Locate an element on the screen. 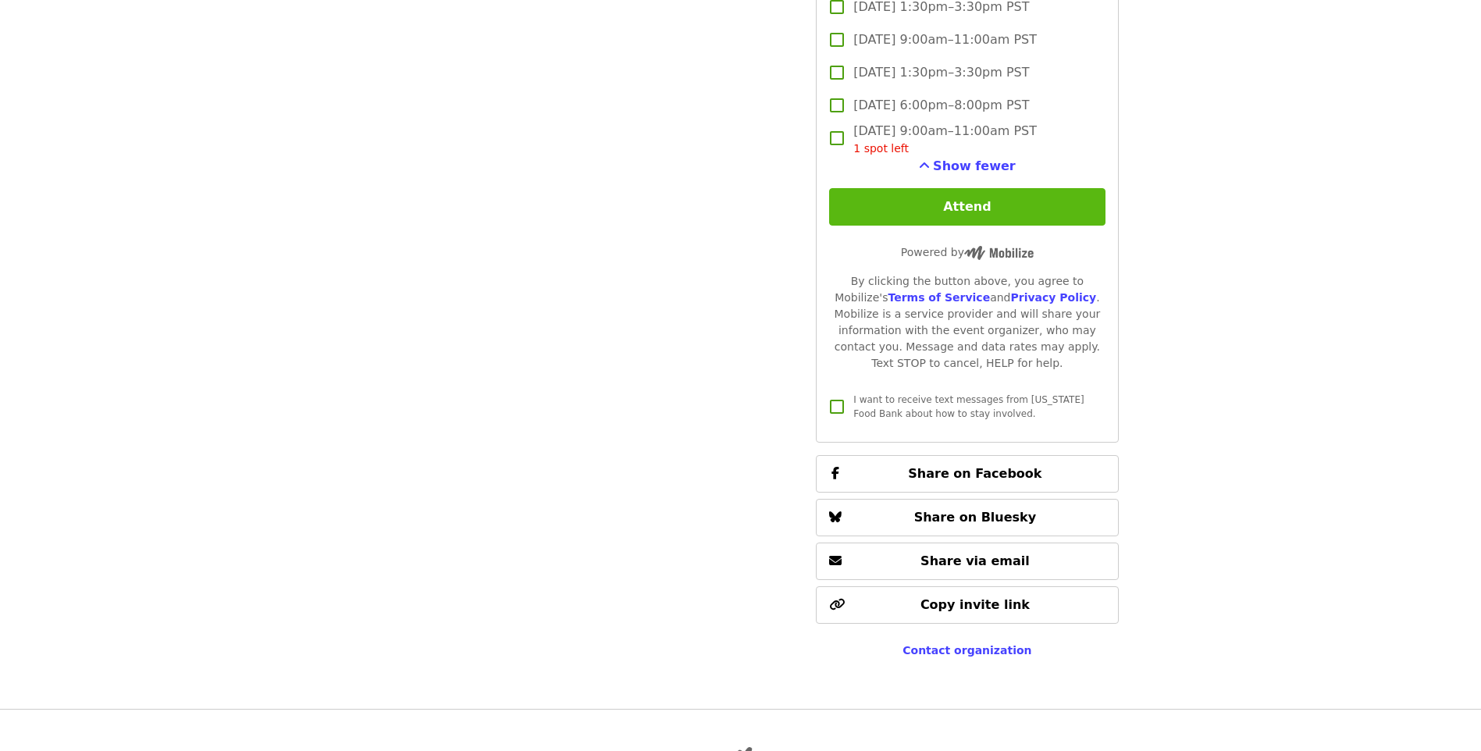  button: Share on Bluesky is located at coordinates (966, 517).